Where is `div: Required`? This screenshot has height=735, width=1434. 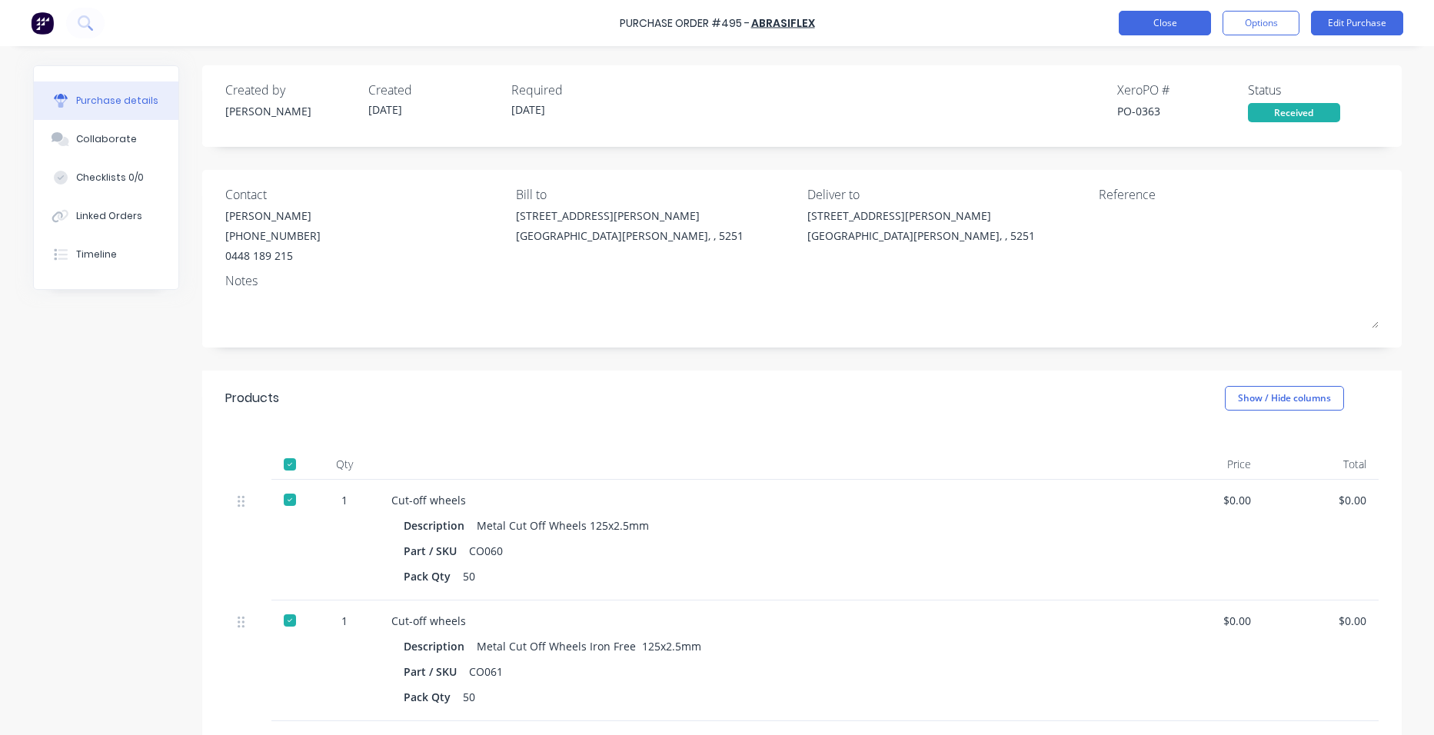 div: Required is located at coordinates (577, 90).